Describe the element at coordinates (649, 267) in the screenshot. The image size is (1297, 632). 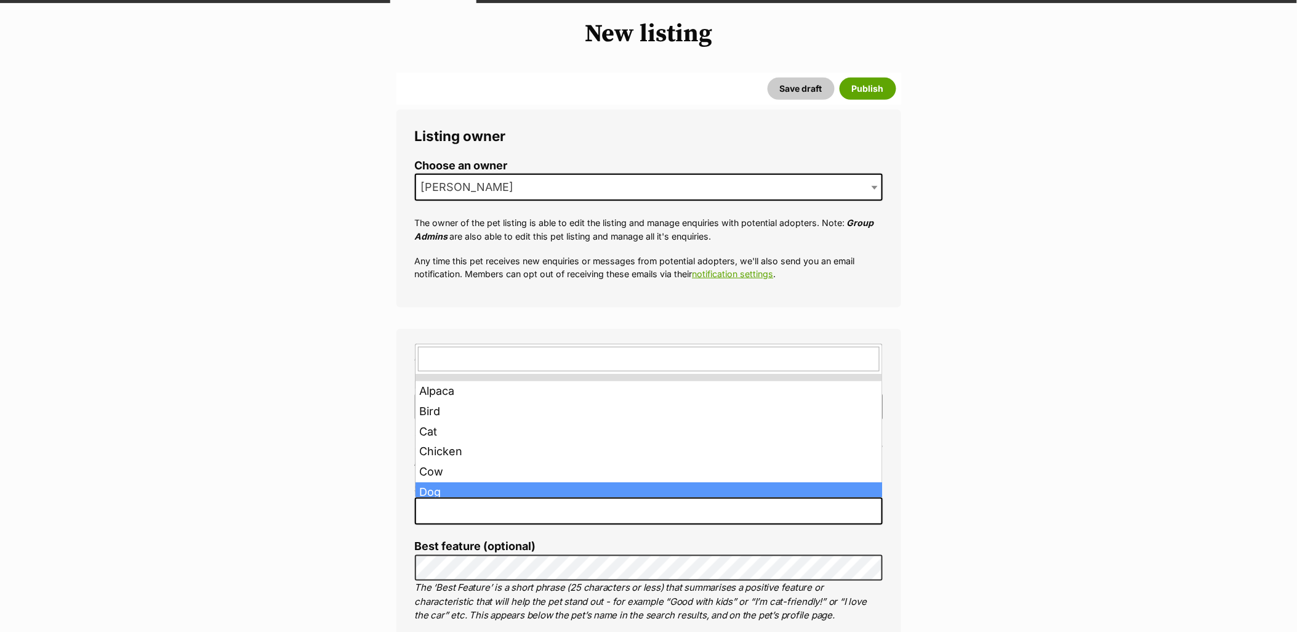
I see `p: Any time this pet receives new enquiries or messages from potential adopters, we'll also send you...` at that location.